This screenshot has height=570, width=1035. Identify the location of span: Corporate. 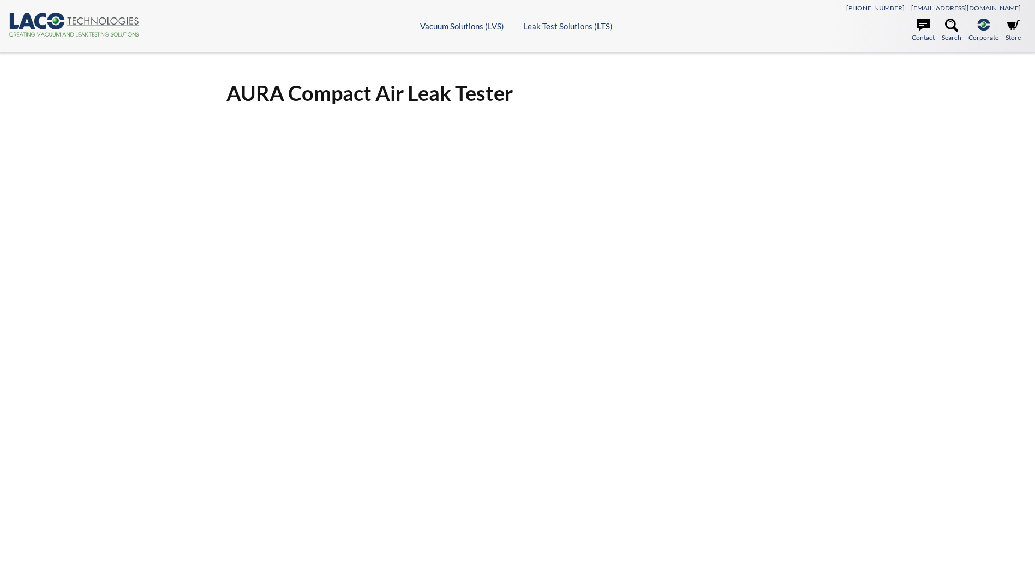
(983, 37).